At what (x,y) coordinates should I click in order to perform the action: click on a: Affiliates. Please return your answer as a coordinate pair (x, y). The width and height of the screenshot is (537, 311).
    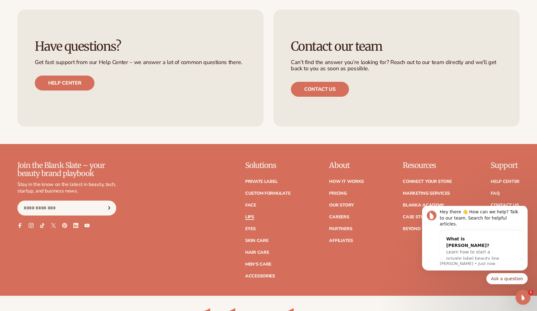
    Looking at the image, I should click on (341, 240).